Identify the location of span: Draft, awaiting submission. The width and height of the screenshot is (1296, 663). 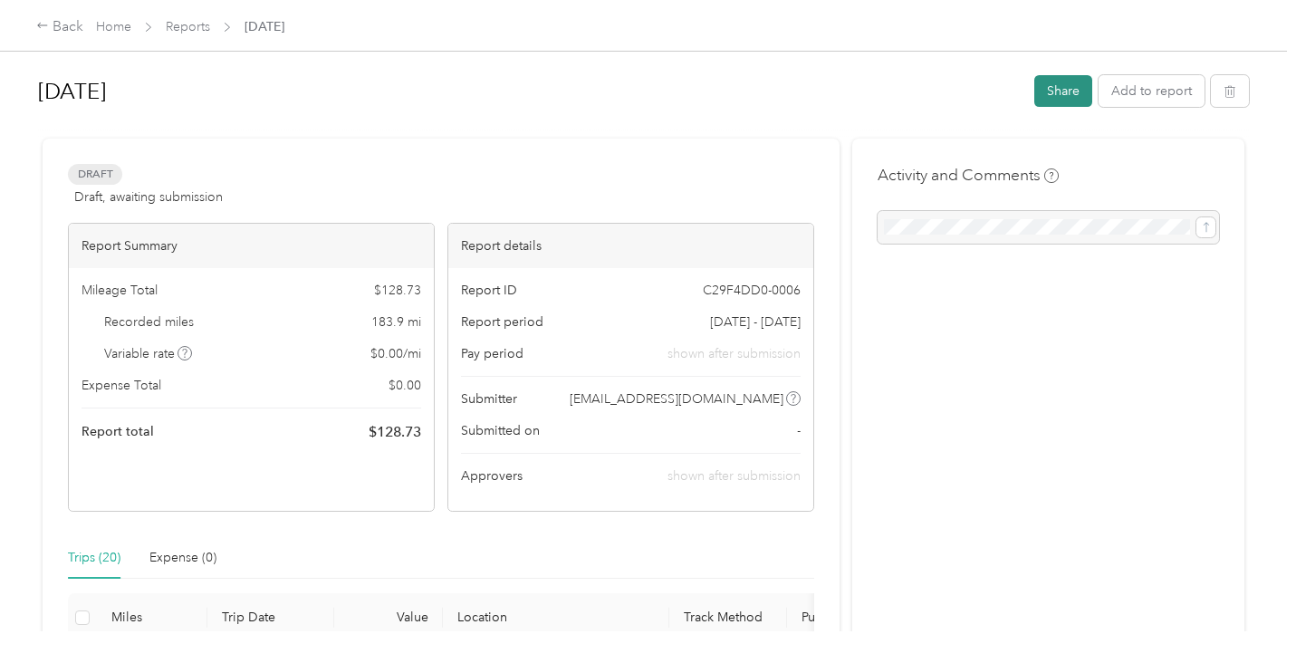
(149, 197).